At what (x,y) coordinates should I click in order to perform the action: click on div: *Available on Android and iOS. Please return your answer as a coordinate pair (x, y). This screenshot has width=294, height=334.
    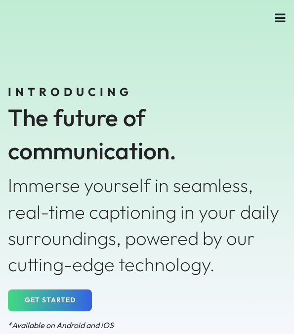
    Looking at the image, I should click on (147, 325).